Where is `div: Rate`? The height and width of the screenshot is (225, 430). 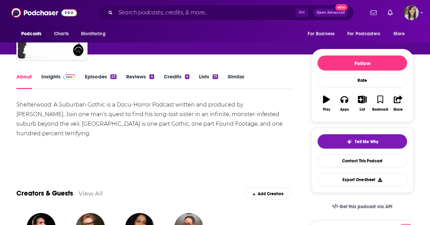 div: Rate is located at coordinates (362, 80).